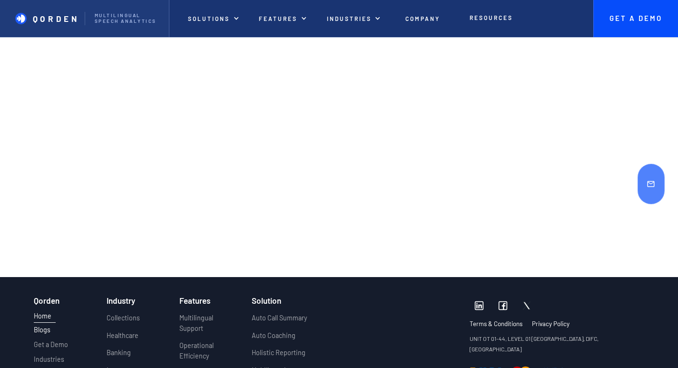  What do you see at coordinates (49, 360) in the screenshot?
I see `a: Industries` at bounding box center [49, 360].